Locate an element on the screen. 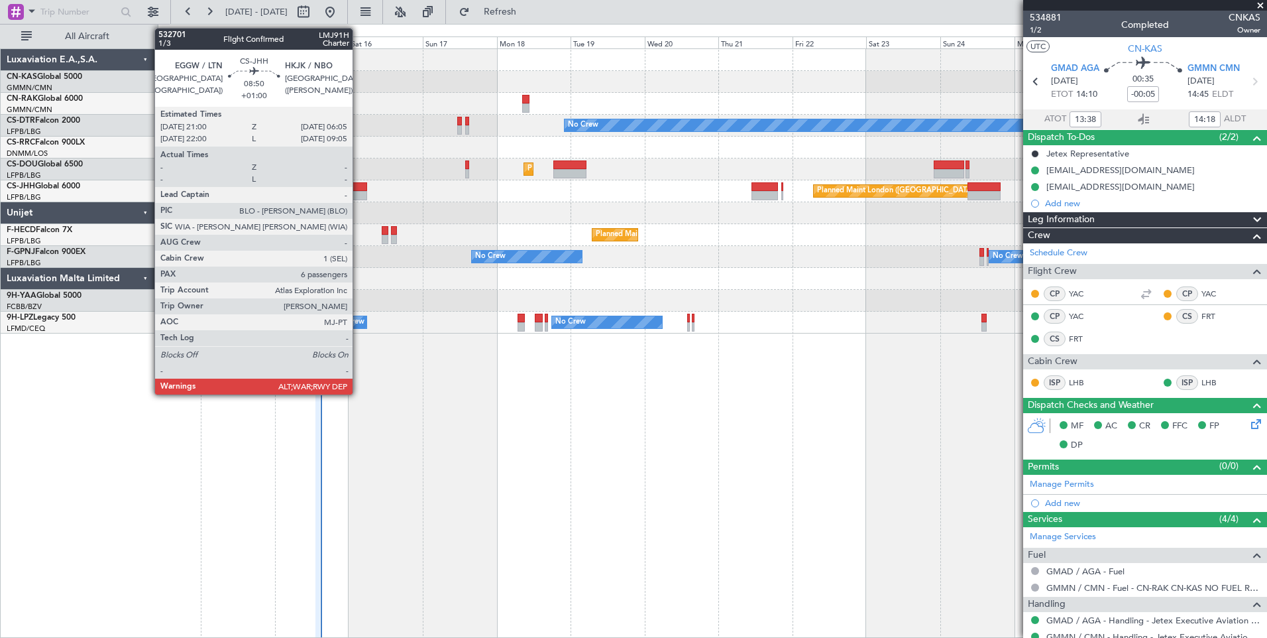  a: CS-RRCFalcon 900LX is located at coordinates (46, 143).